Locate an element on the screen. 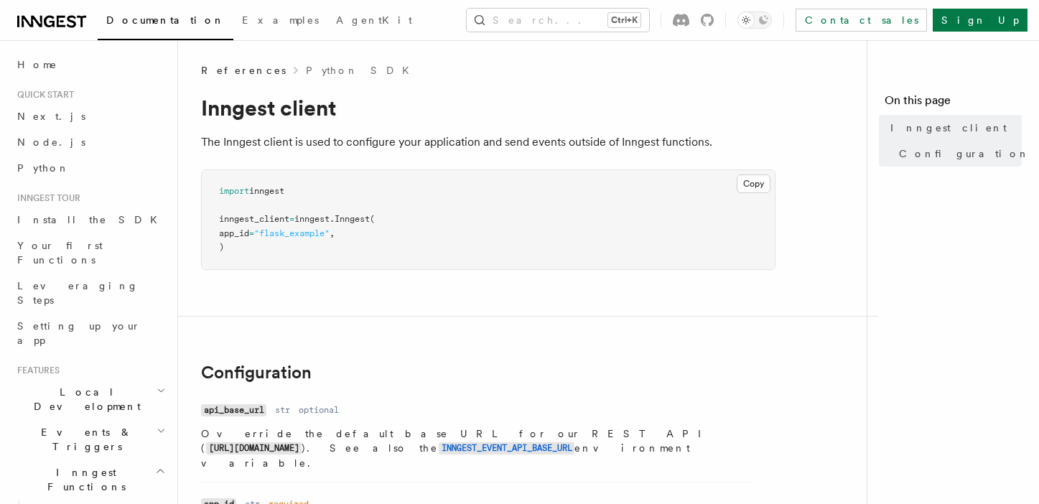 Image resolution: width=1039 pixels, height=504 pixels. h4: On this page is located at coordinates (953, 103).